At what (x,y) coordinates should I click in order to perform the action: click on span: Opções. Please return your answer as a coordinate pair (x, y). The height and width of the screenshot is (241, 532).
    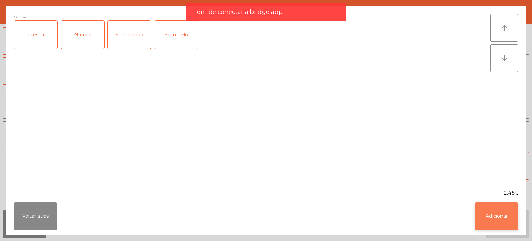
    Looking at the image, I should click on (20, 17).